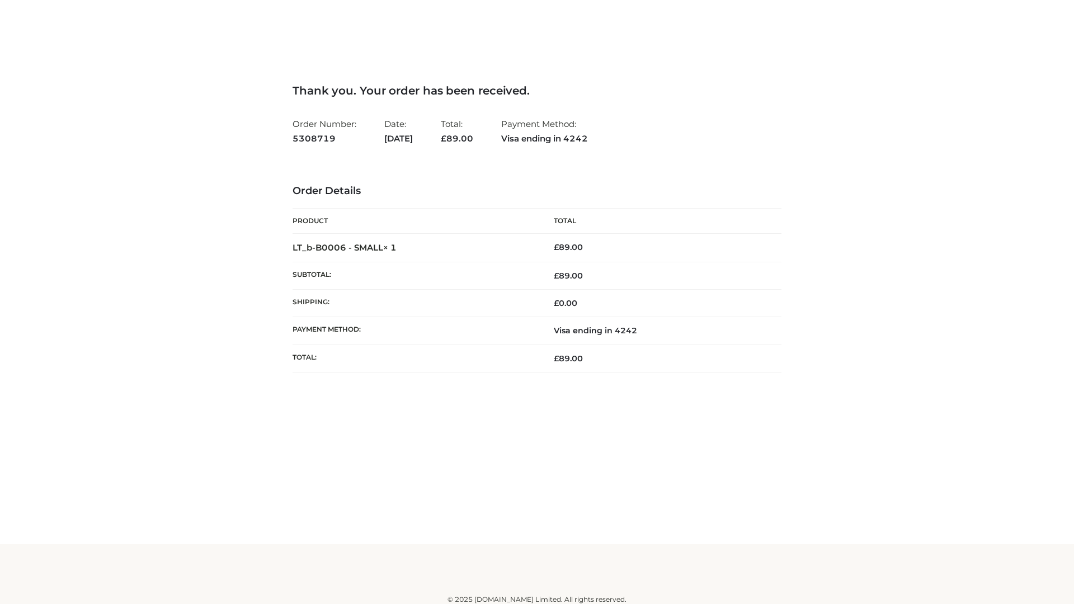 The width and height of the screenshot is (1074, 604). I want to click on strong: Visa ending in 4242, so click(544, 139).